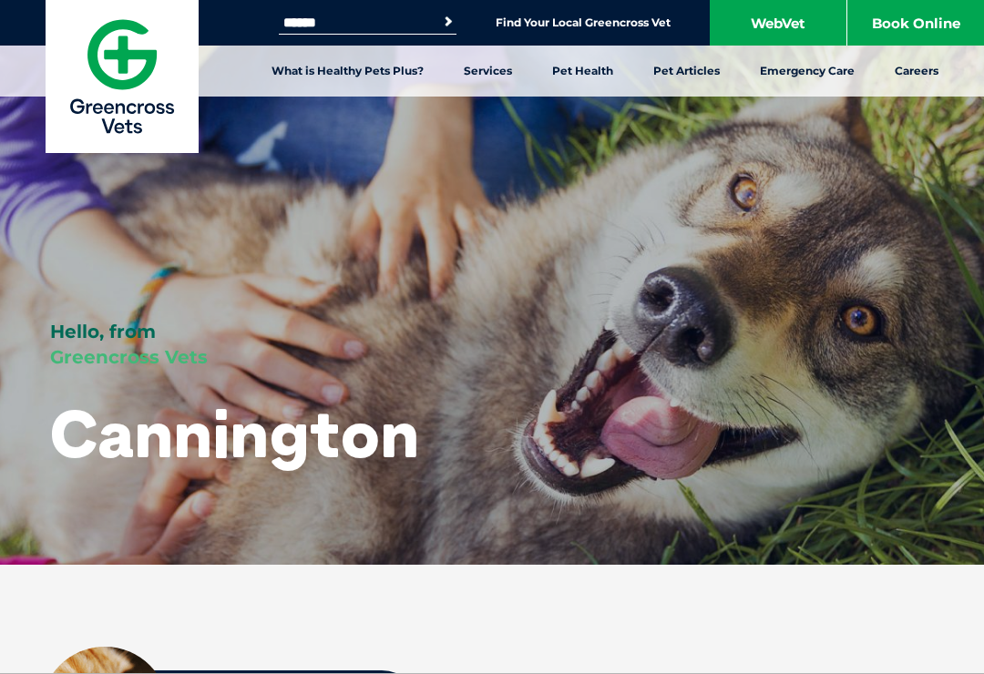  I want to click on a: Pet Health, so click(582, 71).